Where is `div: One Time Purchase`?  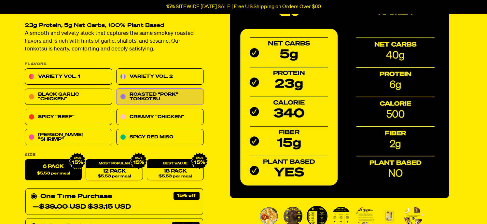
div: One Time Purchase is located at coordinates (114, 202).